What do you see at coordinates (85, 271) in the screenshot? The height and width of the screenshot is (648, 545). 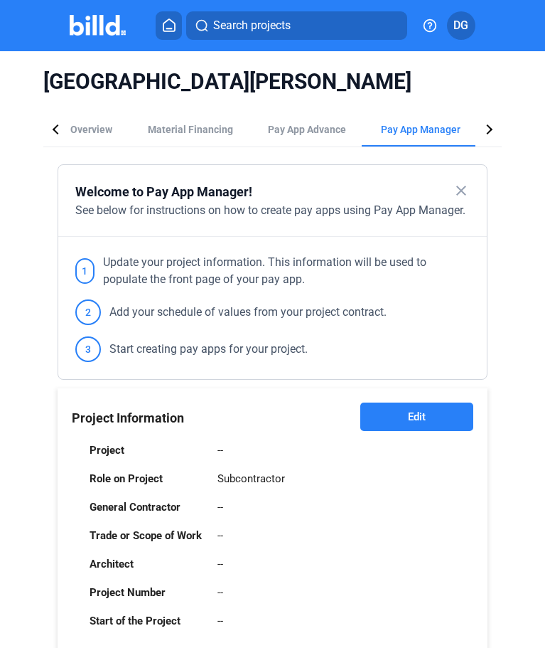 I see `span: 1` at bounding box center [85, 271].